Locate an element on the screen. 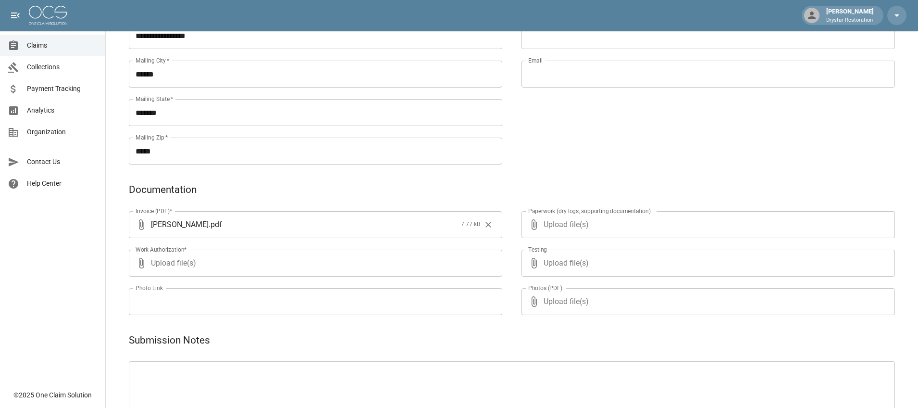 The height and width of the screenshot is (408, 918). div: © 2025 One Claim Solution is located at coordinates (52, 395).